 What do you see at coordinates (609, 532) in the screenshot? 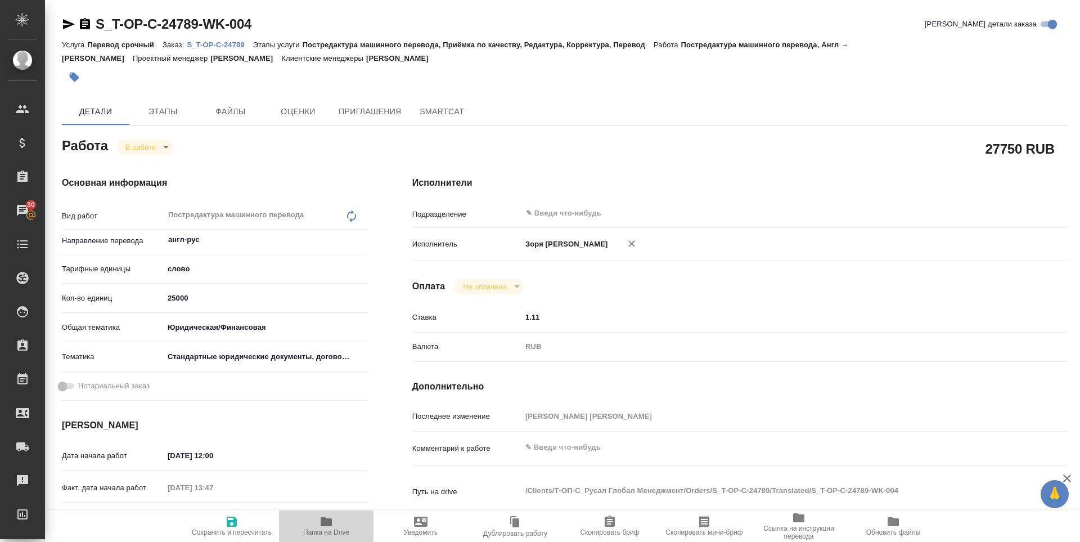
I see `span: Скопировать бриф` at bounding box center [609, 532].